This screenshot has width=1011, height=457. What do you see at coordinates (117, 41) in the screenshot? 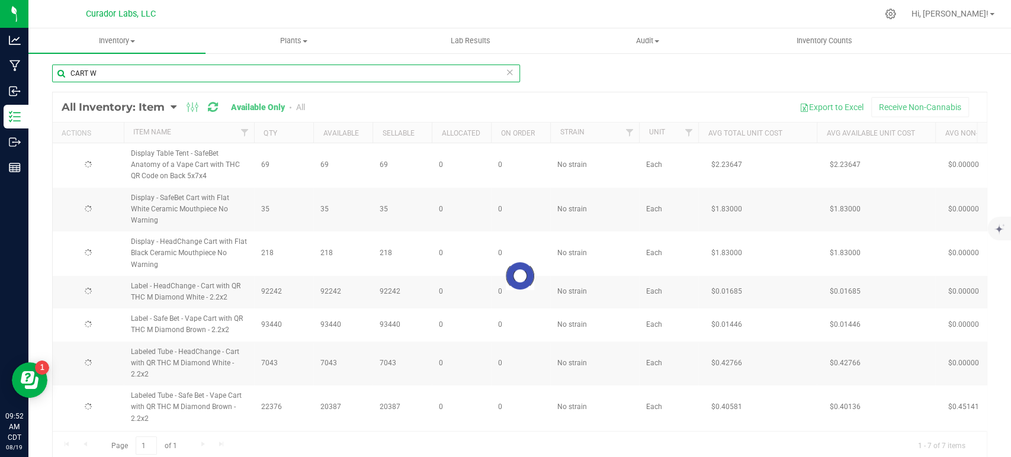
I see `span: Inventory` at bounding box center [117, 41].